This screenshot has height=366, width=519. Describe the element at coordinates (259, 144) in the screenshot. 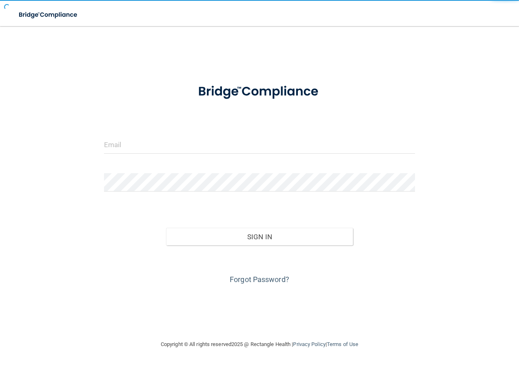

I see `input: Email` at that location.